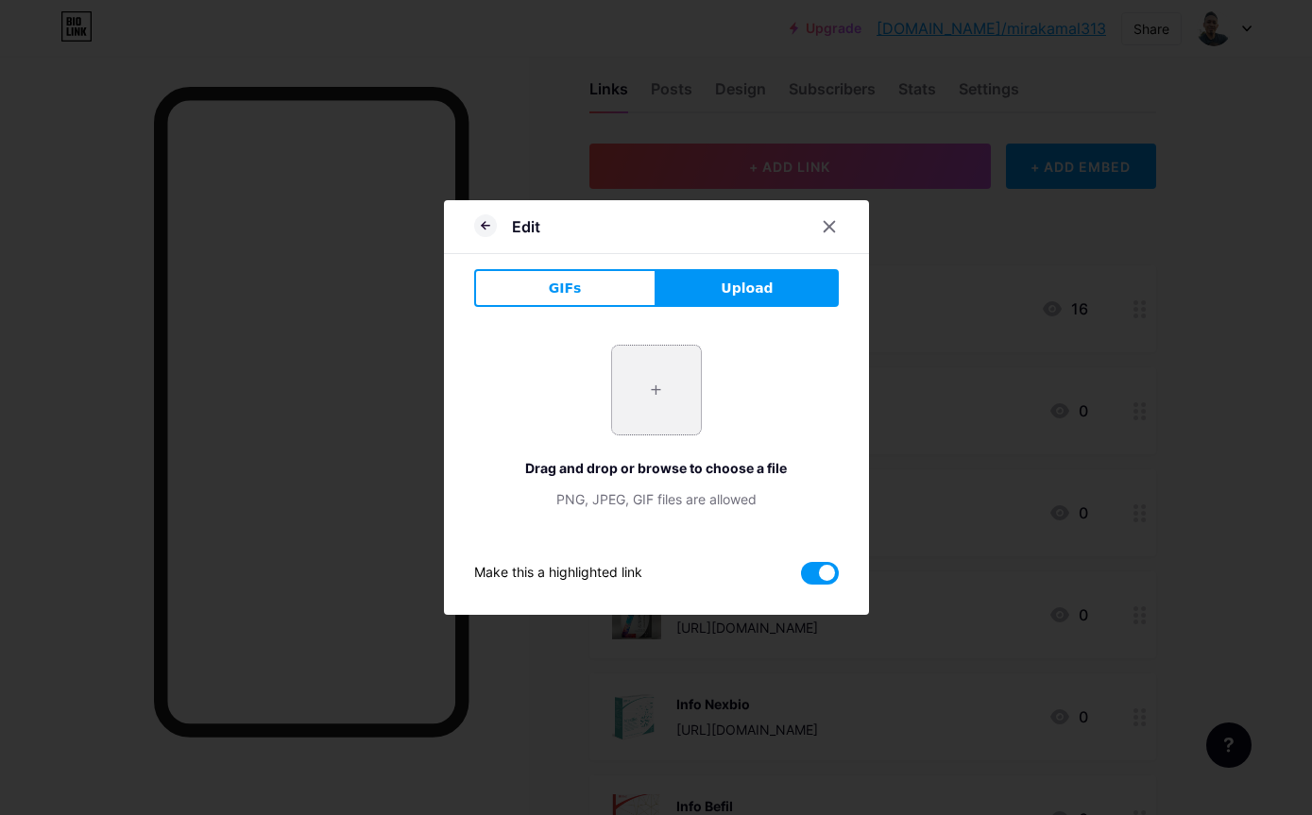 The image size is (1312, 815). What do you see at coordinates (565, 288) in the screenshot?
I see `span: GIFs` at bounding box center [565, 288].